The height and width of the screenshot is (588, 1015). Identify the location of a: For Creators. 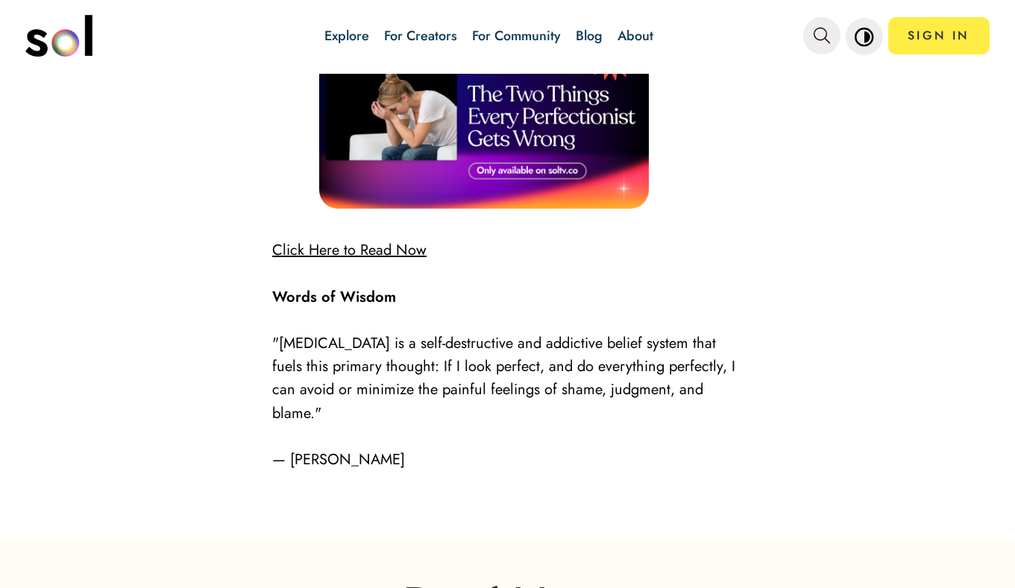
(420, 36).